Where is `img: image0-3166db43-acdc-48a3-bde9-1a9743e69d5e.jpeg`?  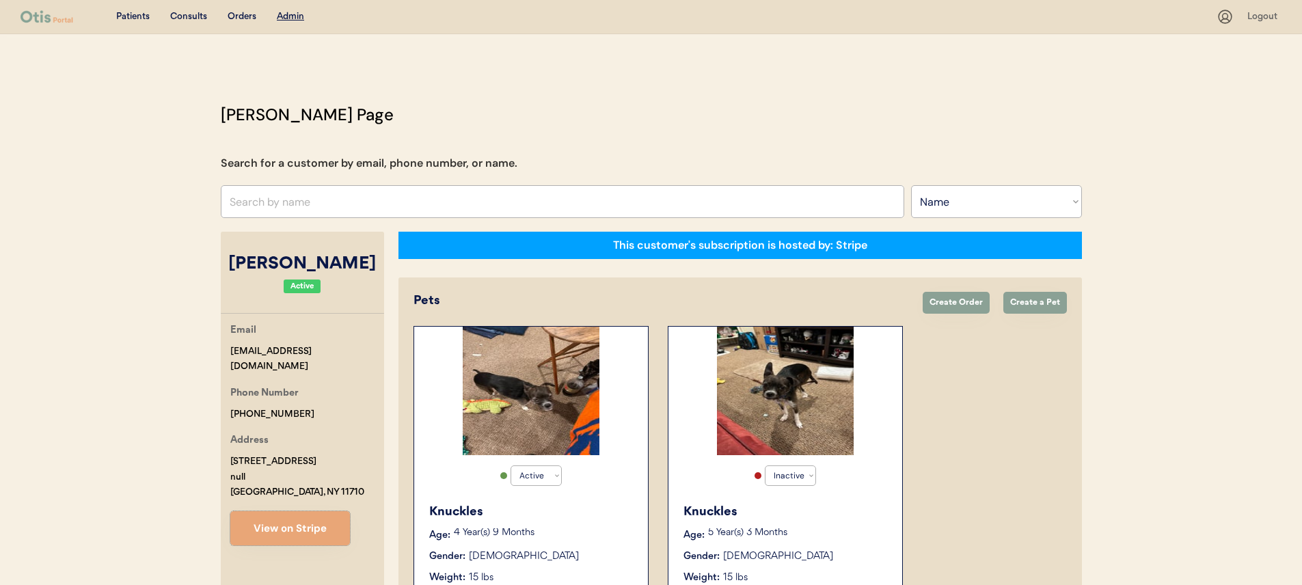
img: image0-3166db43-acdc-48a3-bde9-1a9743e69d5e.jpeg is located at coordinates (785, 391).